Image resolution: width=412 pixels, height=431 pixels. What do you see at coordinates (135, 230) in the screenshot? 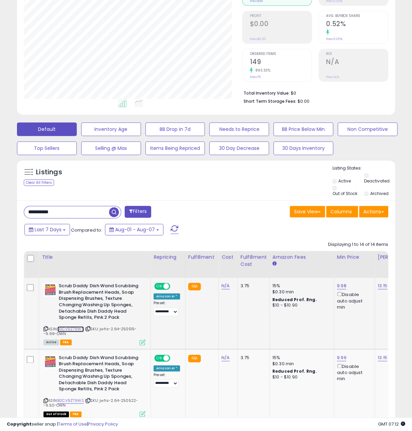
I see `span: Aug-01 - Aug-07` at bounding box center [135, 230].